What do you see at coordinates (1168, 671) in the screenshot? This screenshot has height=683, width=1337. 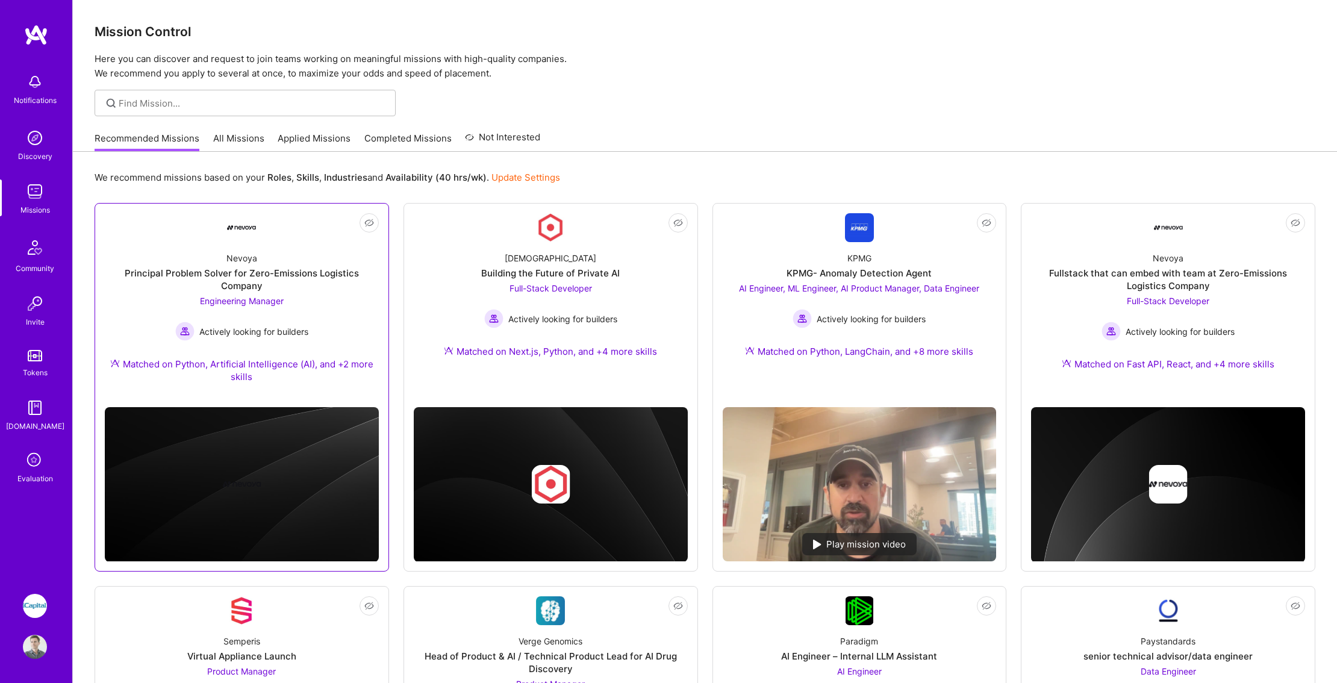 I see `span: Data Engineer` at bounding box center [1168, 671].